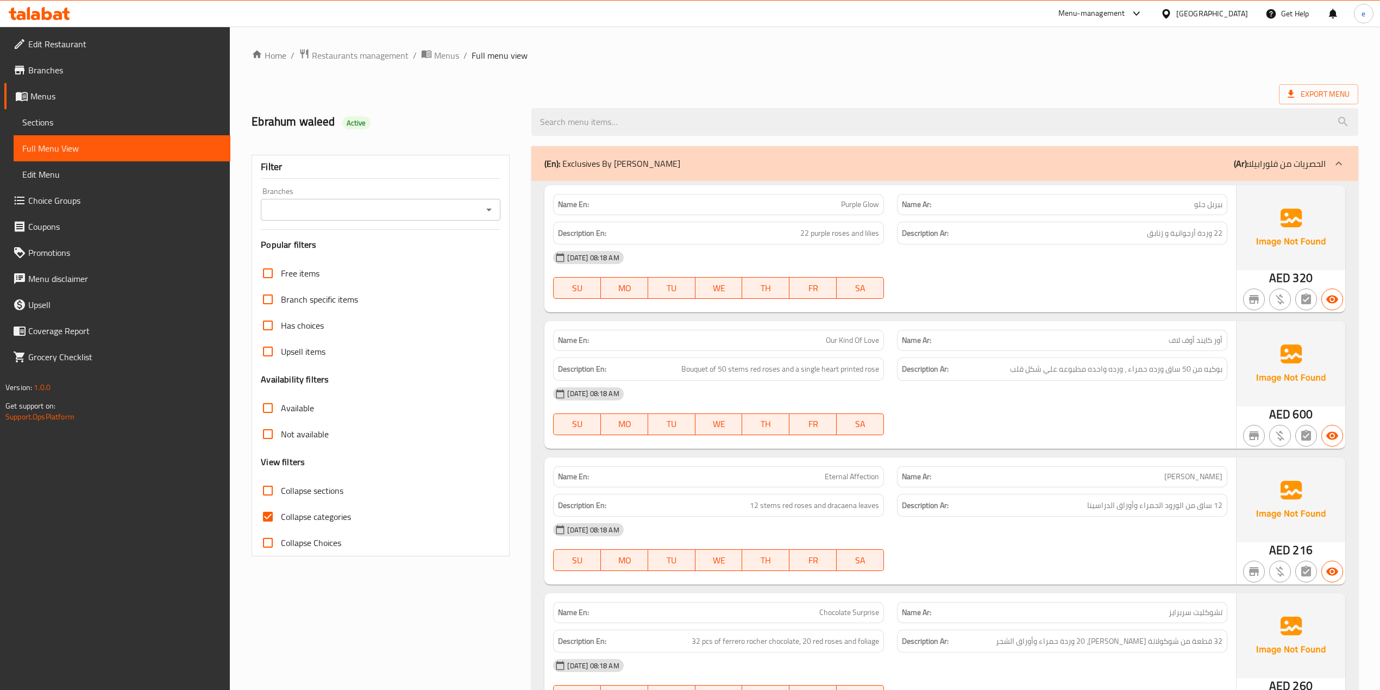 This screenshot has width=1380, height=690. I want to click on span: Promotions, so click(125, 253).